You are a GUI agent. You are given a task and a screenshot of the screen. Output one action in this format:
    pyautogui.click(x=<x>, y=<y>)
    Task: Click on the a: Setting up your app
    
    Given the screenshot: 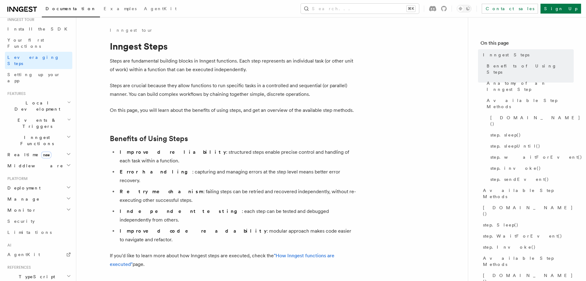 What is the action you would take?
    pyautogui.click(x=38, y=78)
    